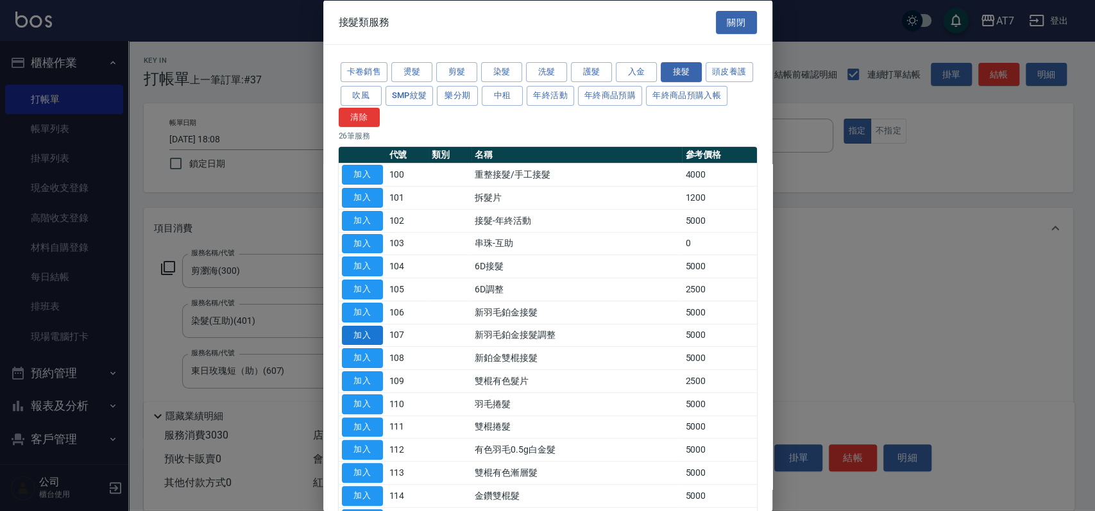 The image size is (1095, 511). Describe the element at coordinates (364, 72) in the screenshot. I see `button: 卡卷銷售` at that location.